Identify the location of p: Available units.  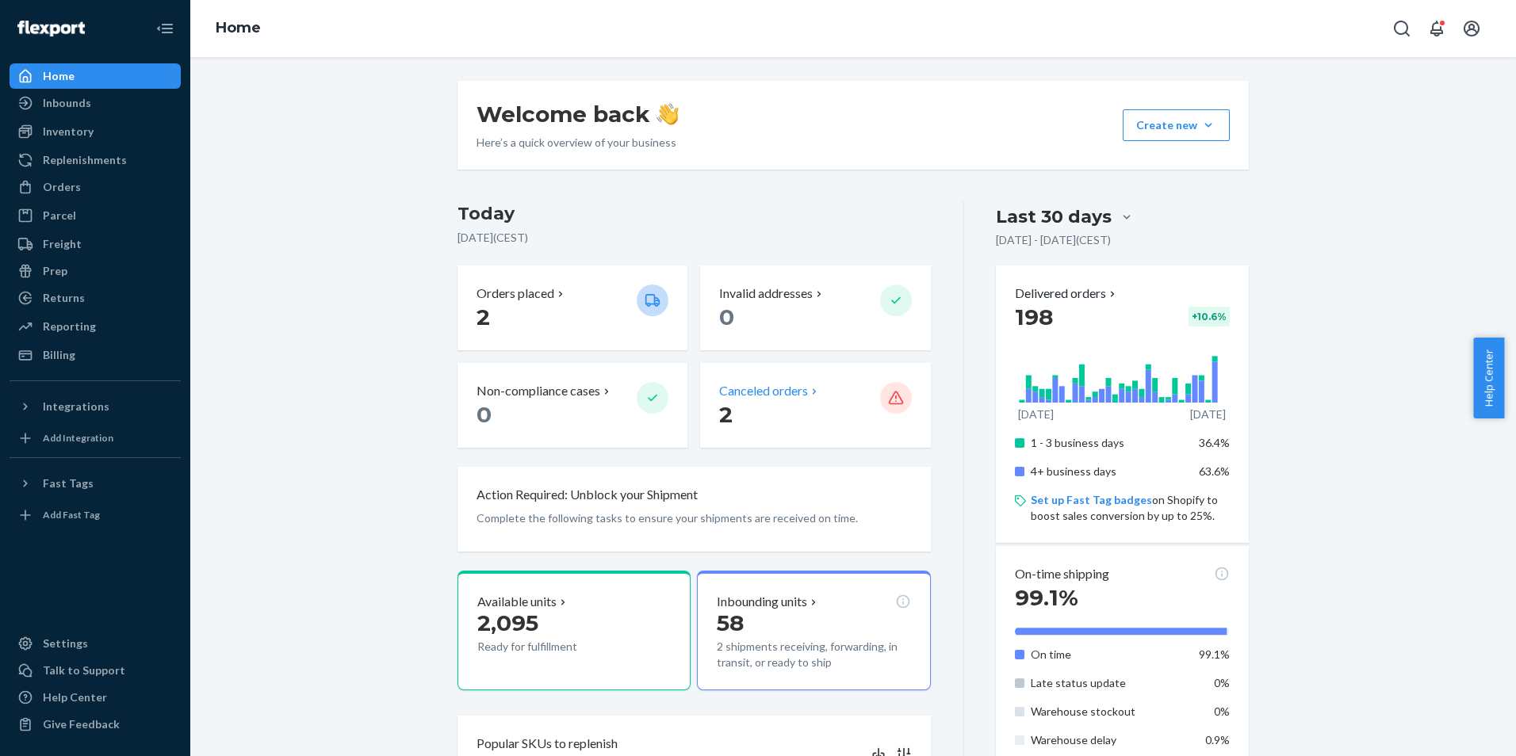
(517, 602).